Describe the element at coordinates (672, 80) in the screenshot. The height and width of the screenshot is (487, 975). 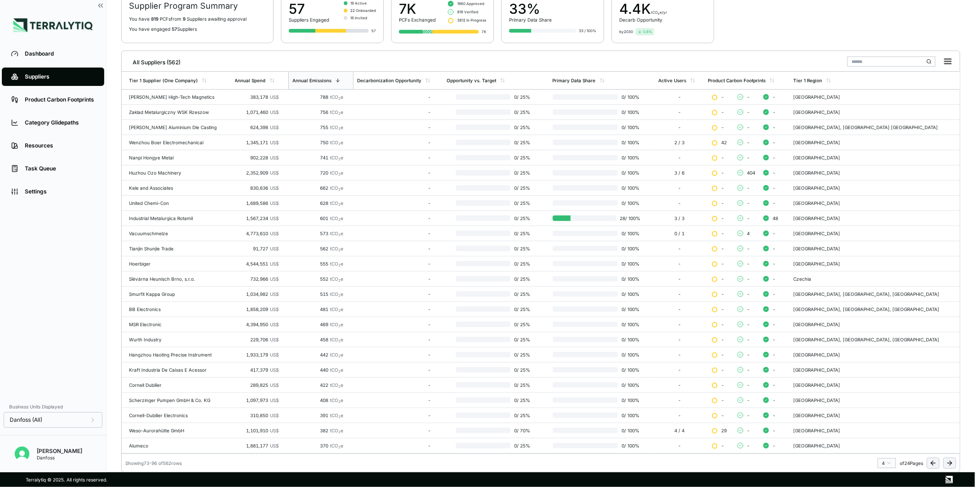
I see `div: Active Users` at that location.